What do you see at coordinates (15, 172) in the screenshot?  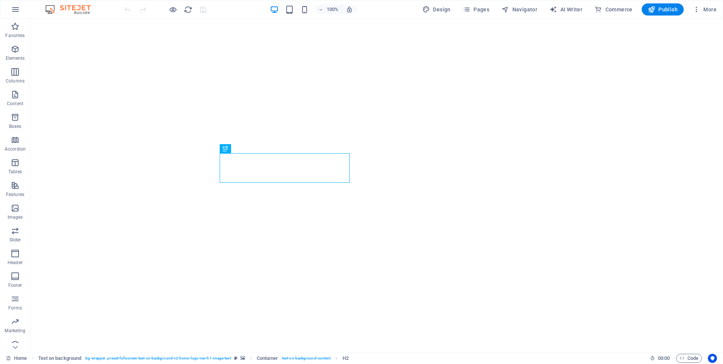 I see `p: Tables` at bounding box center [15, 172].